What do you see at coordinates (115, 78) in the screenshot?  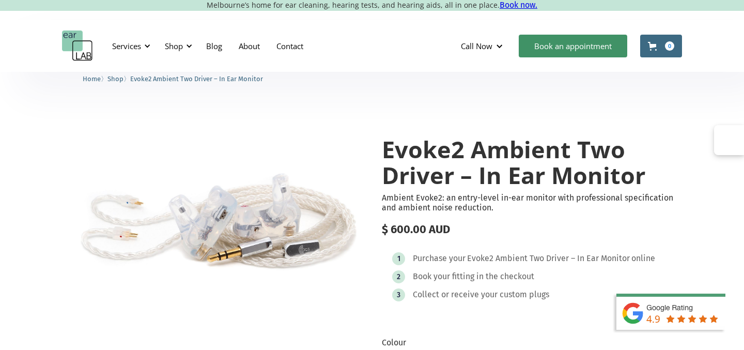 I see `span: Shop` at bounding box center [115, 78].